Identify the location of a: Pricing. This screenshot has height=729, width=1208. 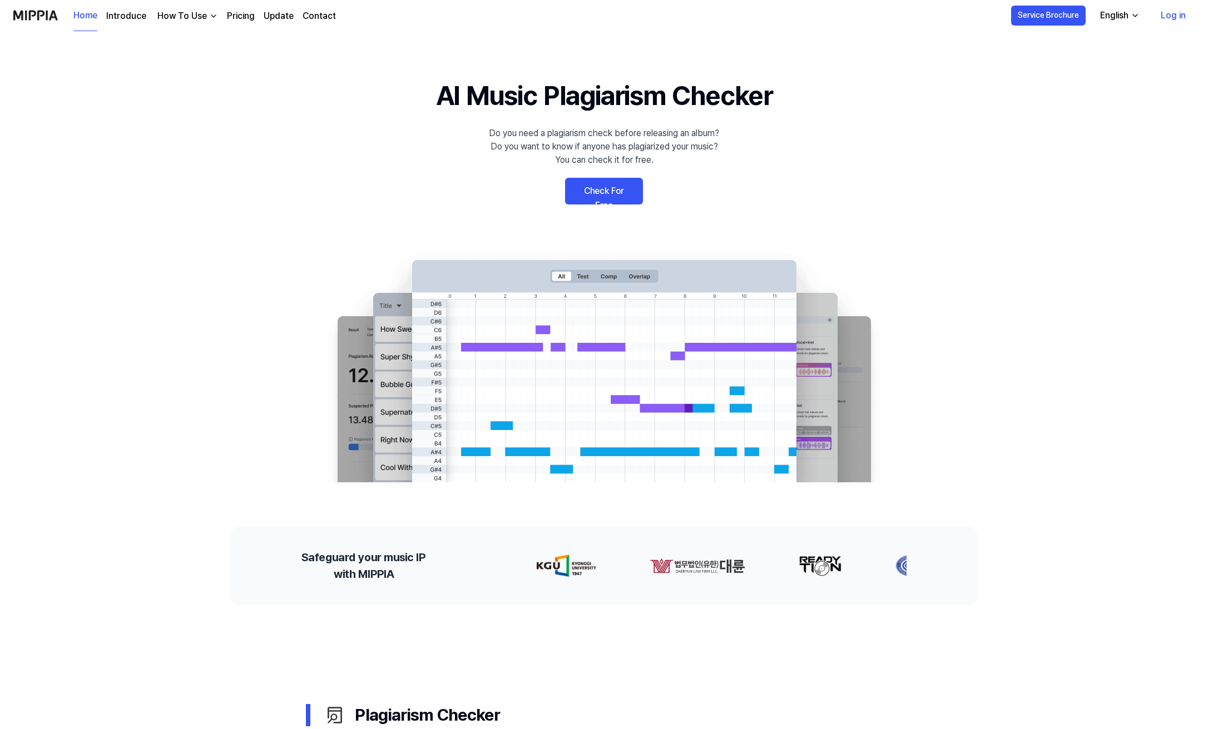
(241, 16).